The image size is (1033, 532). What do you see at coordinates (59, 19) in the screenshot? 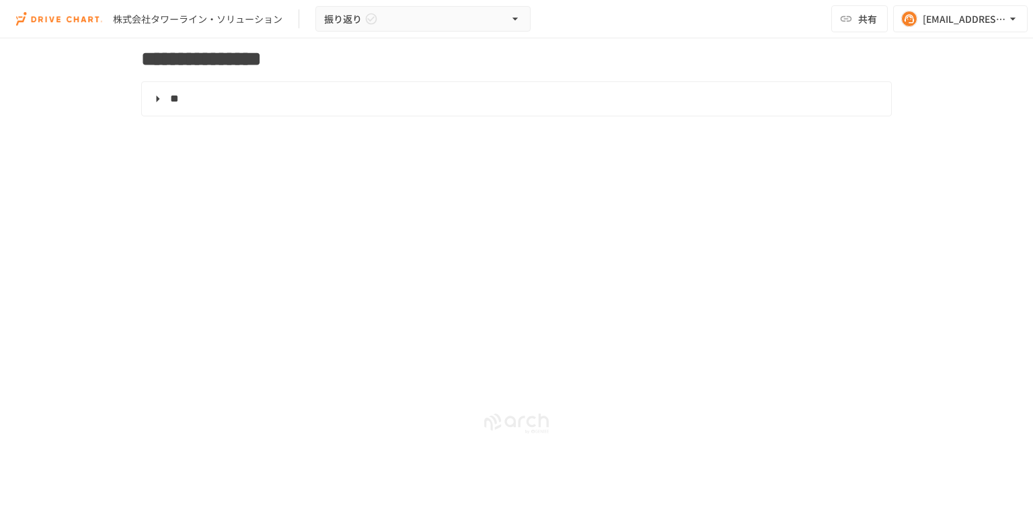
I see `img: i9VDDS9JuLRLX3JIUyK59LcYp6Y9cayLPHs4hOxMB9W` at bounding box center [59, 19].